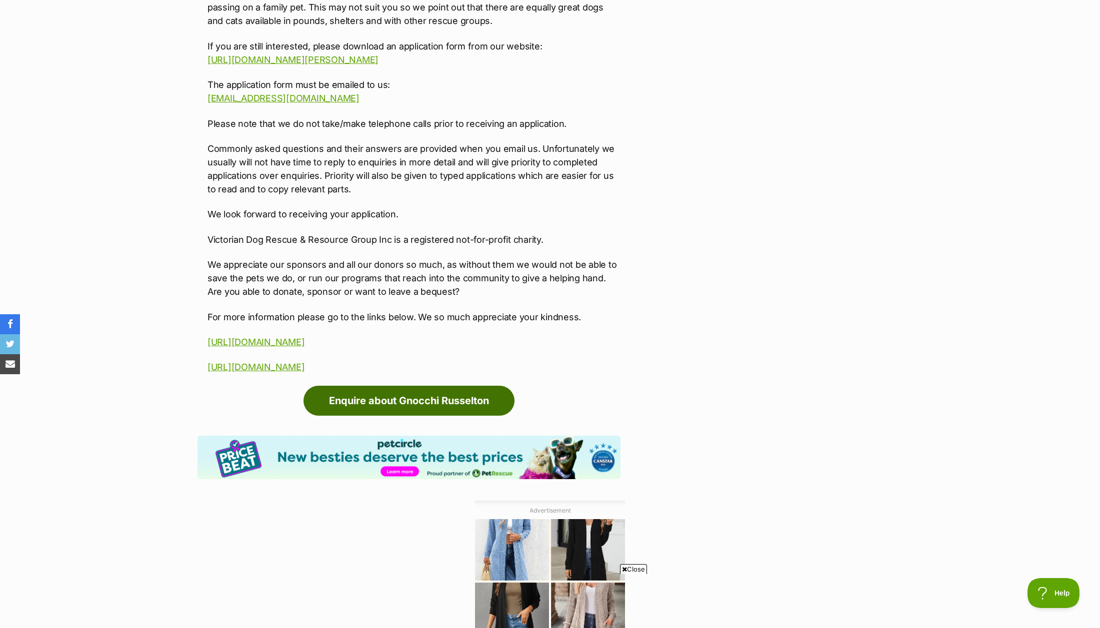  What do you see at coordinates (414, 278) in the screenshot?
I see `p: We appreciate our sponsors and all our donors so much, as without them we would not be able to sa...` at bounding box center [414, 278].